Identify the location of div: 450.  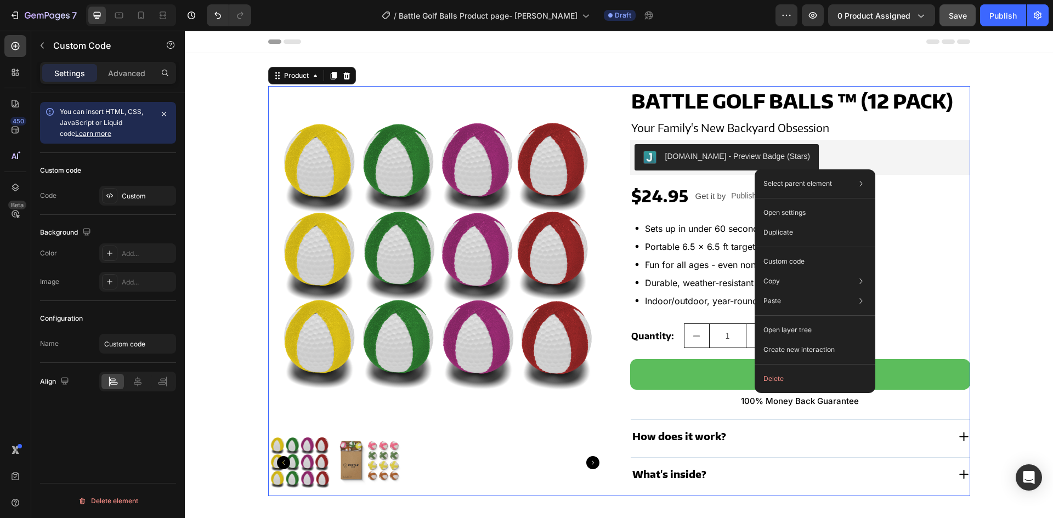
(18, 121).